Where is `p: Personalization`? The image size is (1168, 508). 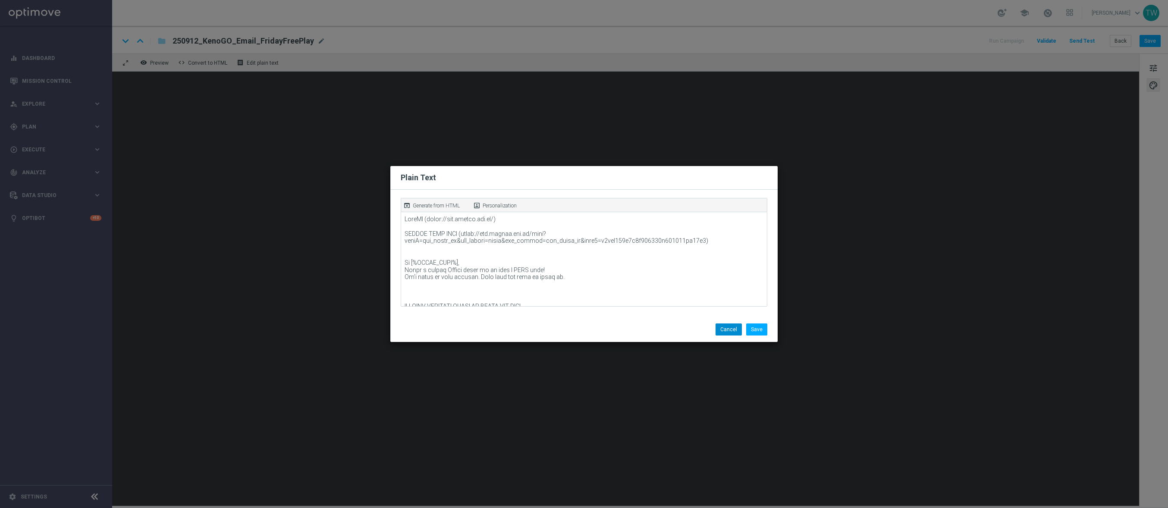
p: Personalization is located at coordinates (500, 206).